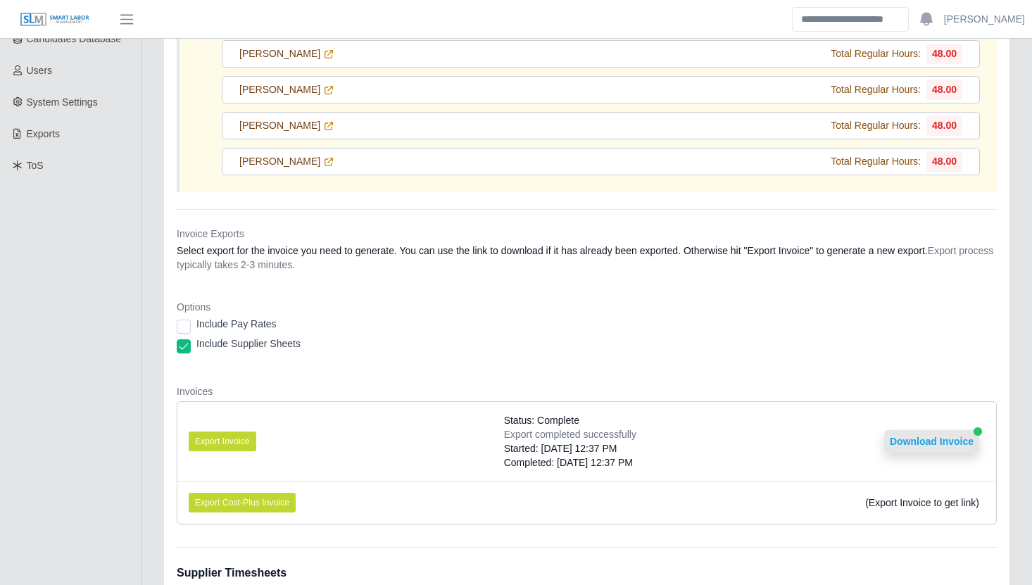 The image size is (1032, 585). What do you see at coordinates (249, 344) in the screenshot?
I see `label: Include Supplier Sheets` at bounding box center [249, 344].